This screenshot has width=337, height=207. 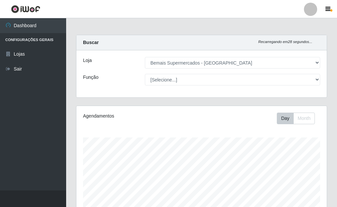 What do you see at coordinates (296, 118) in the screenshot?
I see `div: First group` at bounding box center [296, 118].